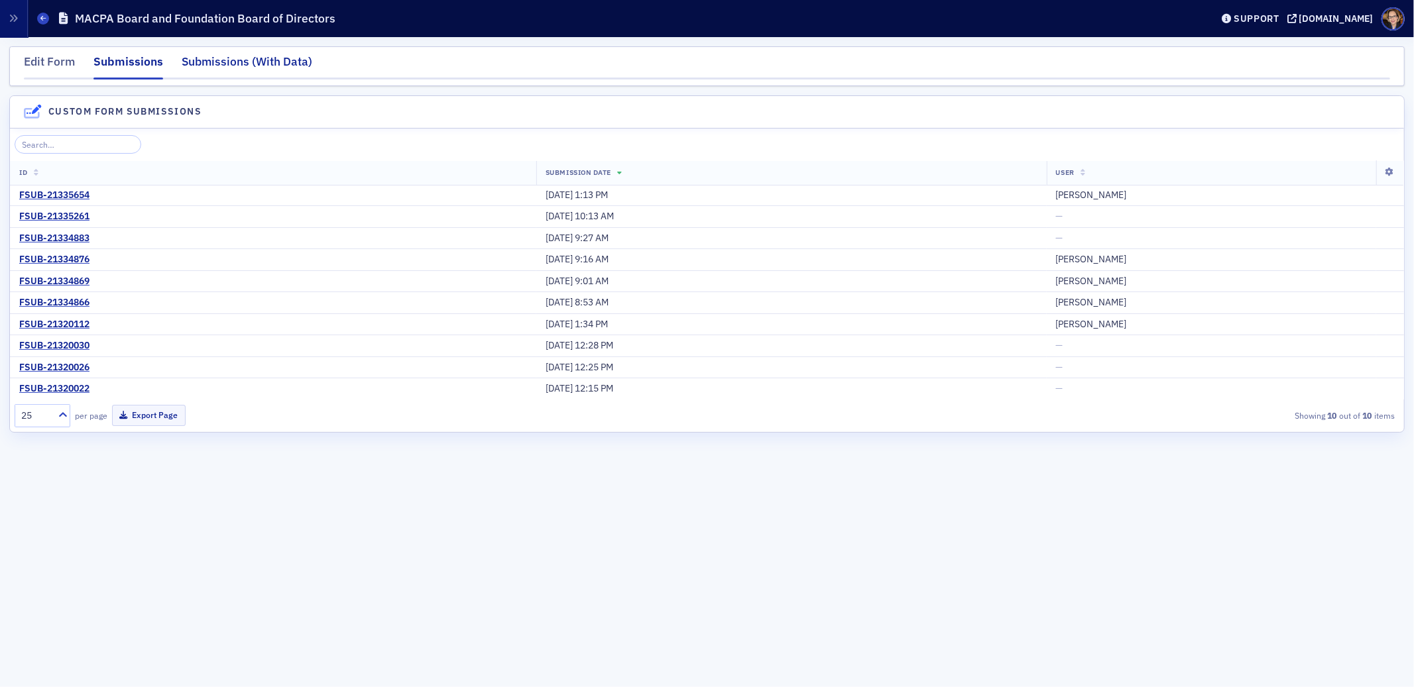 The image size is (1414, 687). What do you see at coordinates (591, 302) in the screenshot?
I see `span: 8:53 AM` at bounding box center [591, 302].